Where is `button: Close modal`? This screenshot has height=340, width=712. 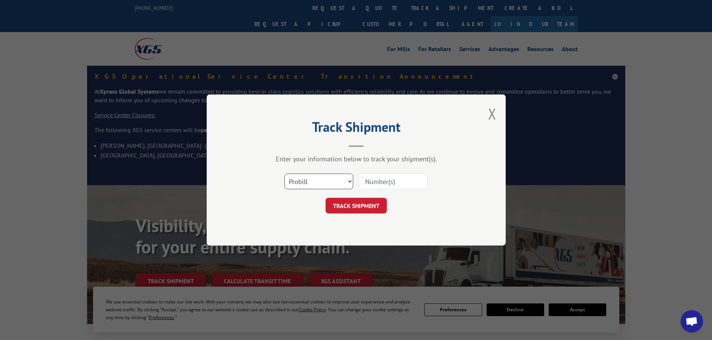
button: Close modal is located at coordinates (492, 114).